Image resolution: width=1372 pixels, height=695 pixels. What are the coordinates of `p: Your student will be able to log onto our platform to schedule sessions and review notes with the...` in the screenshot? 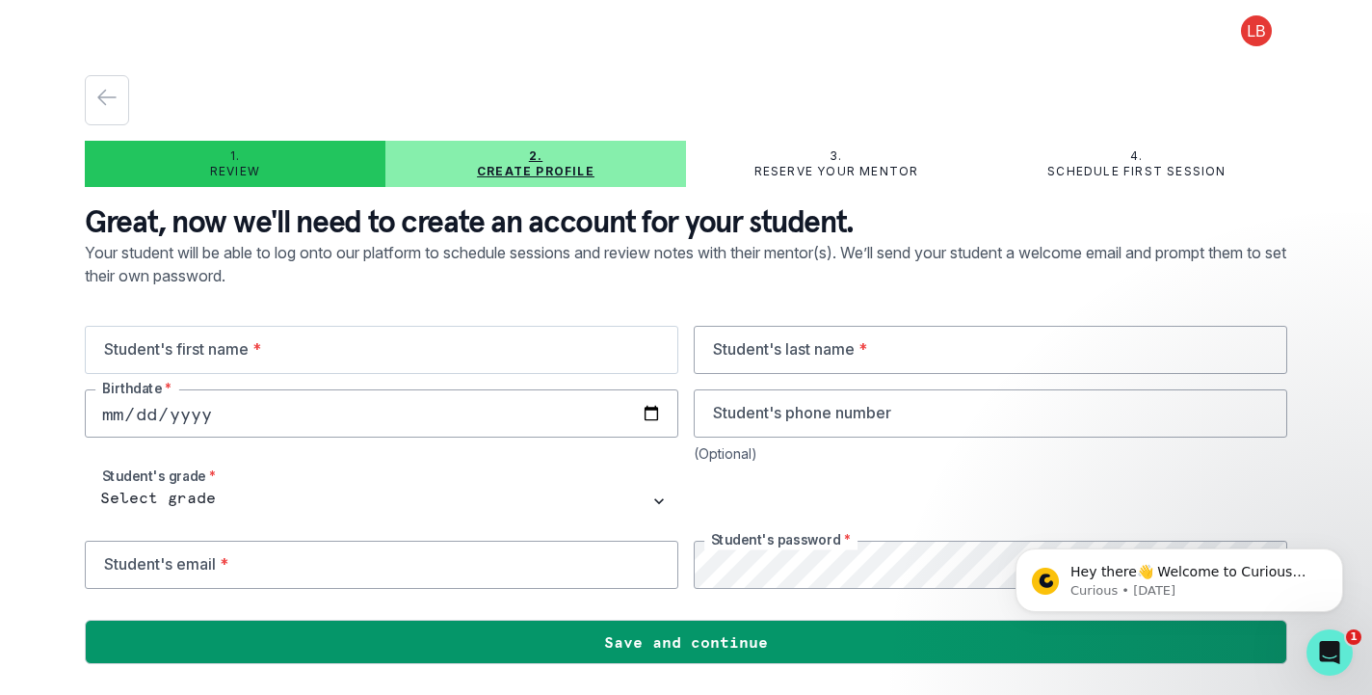 It's located at (686, 283).